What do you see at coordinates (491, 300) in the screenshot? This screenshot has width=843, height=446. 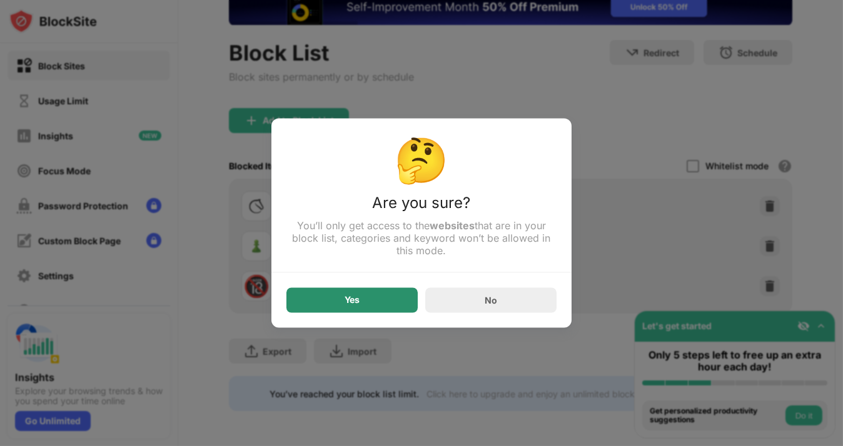 I see `div: No` at bounding box center [491, 300].